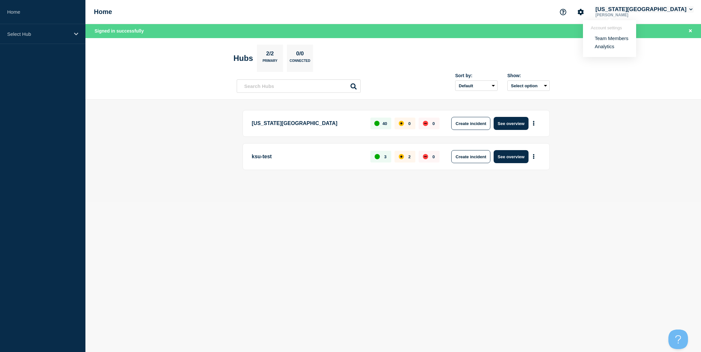 Image resolution: width=701 pixels, height=352 pixels. What do you see at coordinates (409, 157) in the screenshot?
I see `p: 2` at bounding box center [409, 157].